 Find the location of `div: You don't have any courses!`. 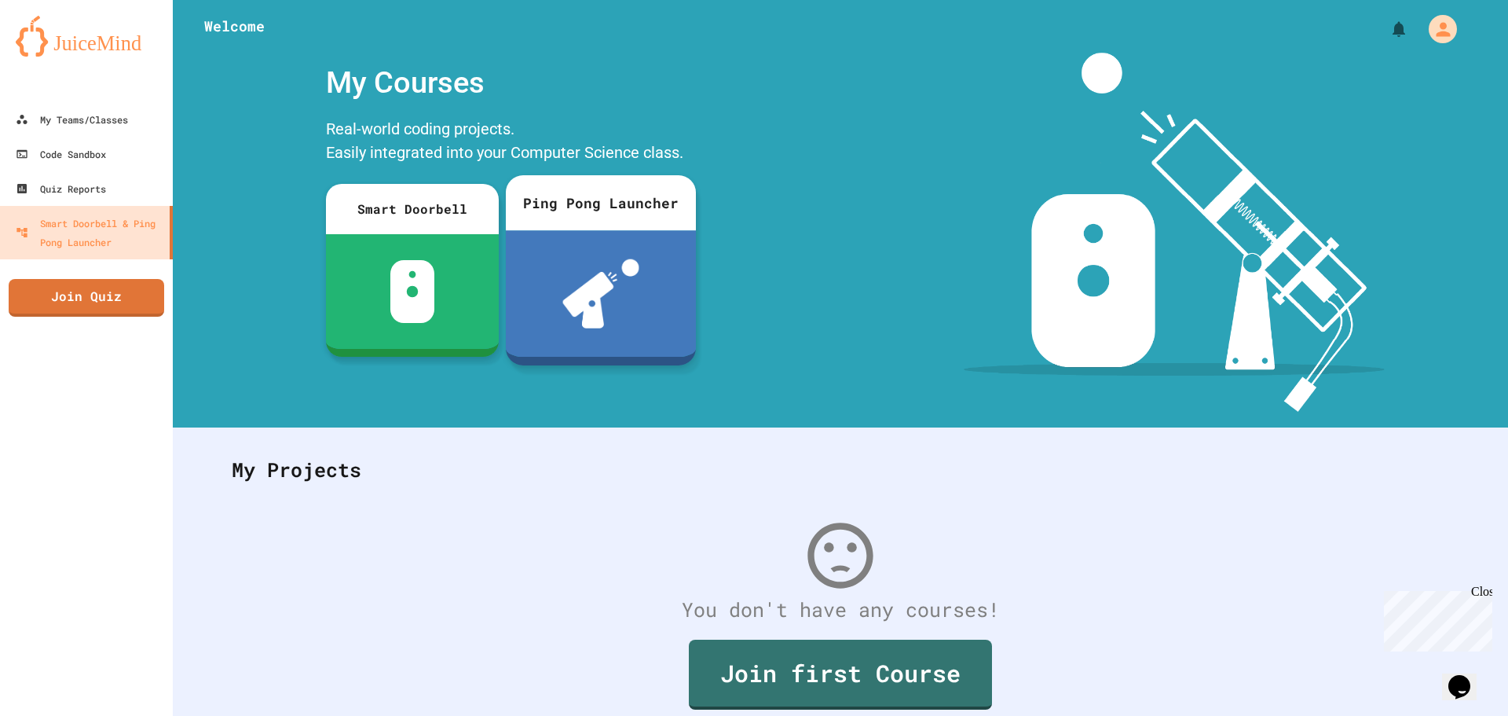

div: You don't have any courses! is located at coordinates (841, 610).